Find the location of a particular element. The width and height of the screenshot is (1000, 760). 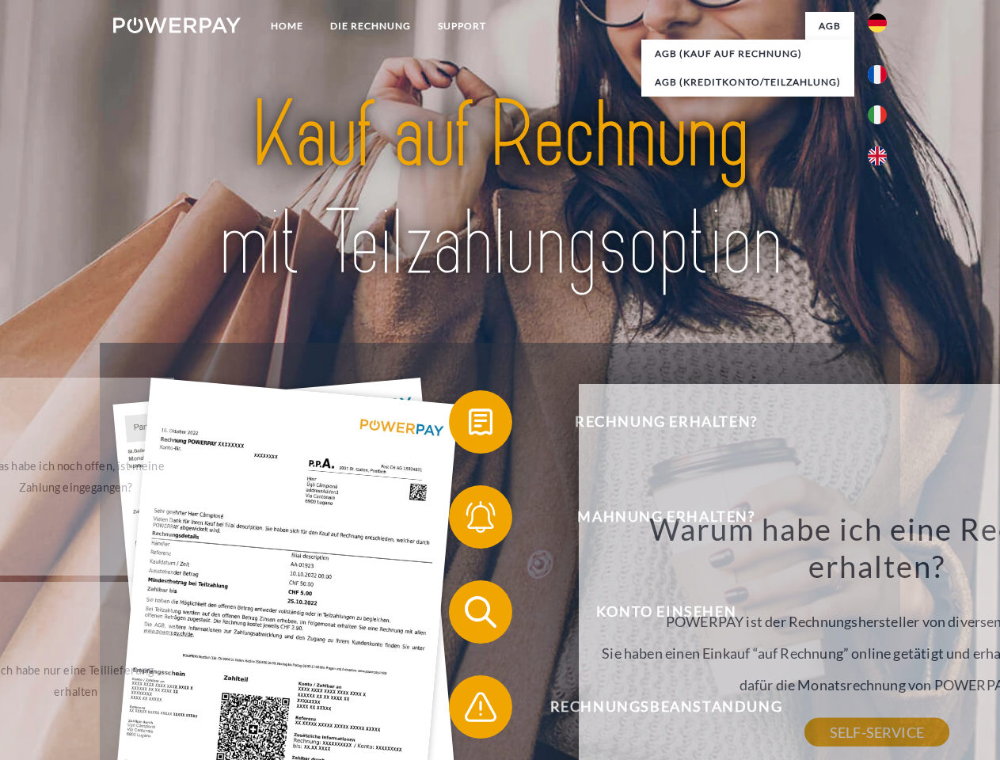

a: SUPPORT is located at coordinates (462, 26).